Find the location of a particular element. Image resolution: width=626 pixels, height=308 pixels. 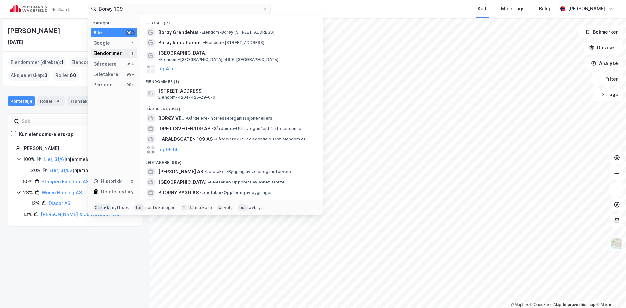

div: Portefølje is located at coordinates (21, 101).